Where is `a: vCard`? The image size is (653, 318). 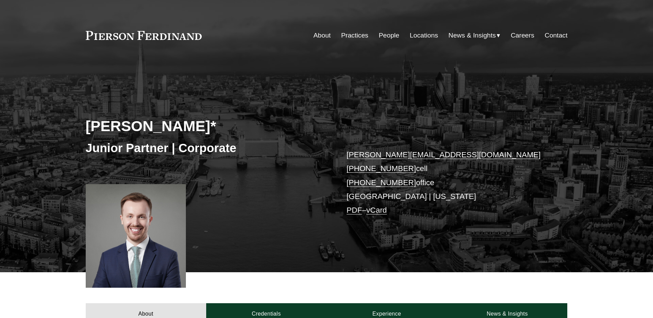 a: vCard is located at coordinates (376, 210).